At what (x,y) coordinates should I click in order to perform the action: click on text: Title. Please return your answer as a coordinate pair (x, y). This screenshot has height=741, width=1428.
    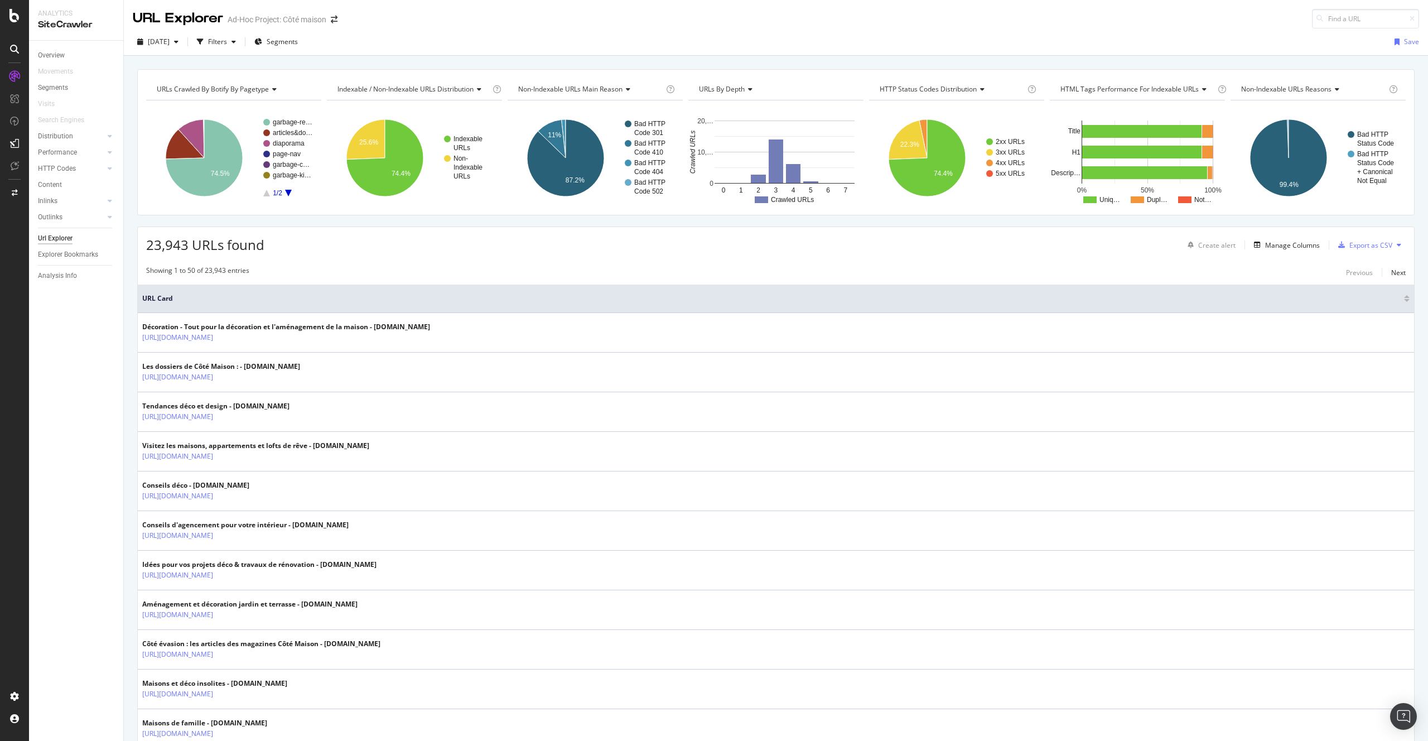
    Looking at the image, I should click on (1074, 131).